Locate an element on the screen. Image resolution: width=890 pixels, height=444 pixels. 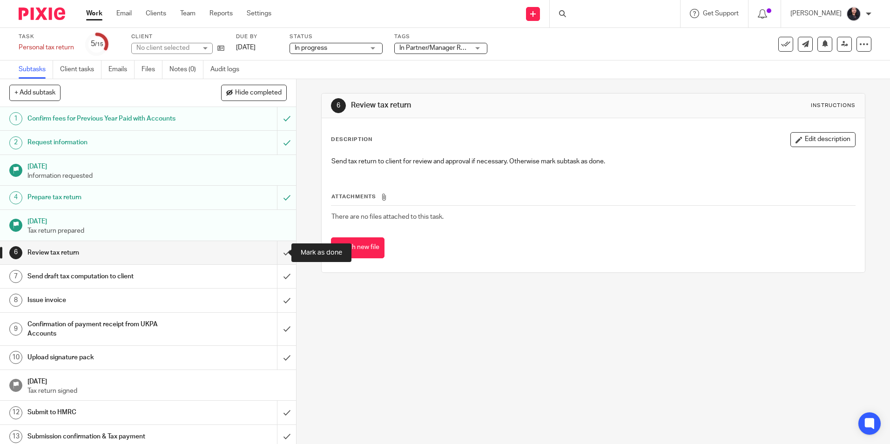
div: No client selected is located at coordinates (167, 48).